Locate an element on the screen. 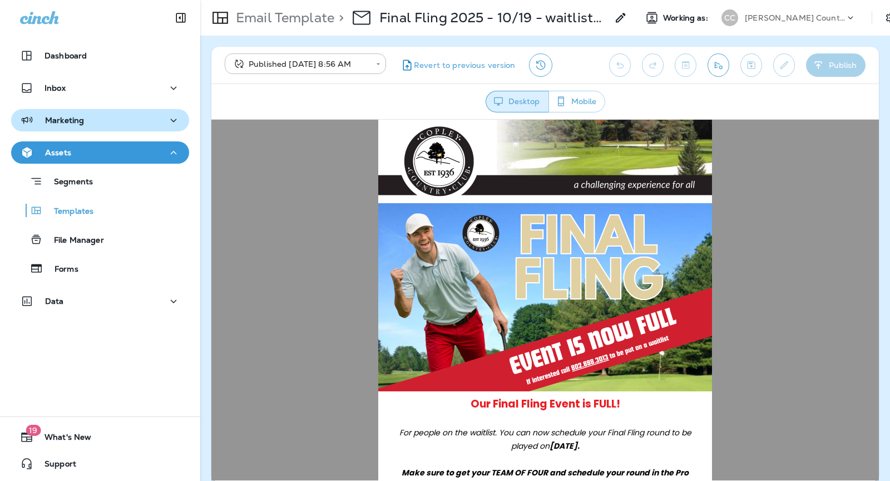 Image resolution: width=890 pixels, height=481 pixels. span: Make sure to get your TEAM OF FOUR and schedule your round in the Pro Shop! is located at coordinates (334, 360).